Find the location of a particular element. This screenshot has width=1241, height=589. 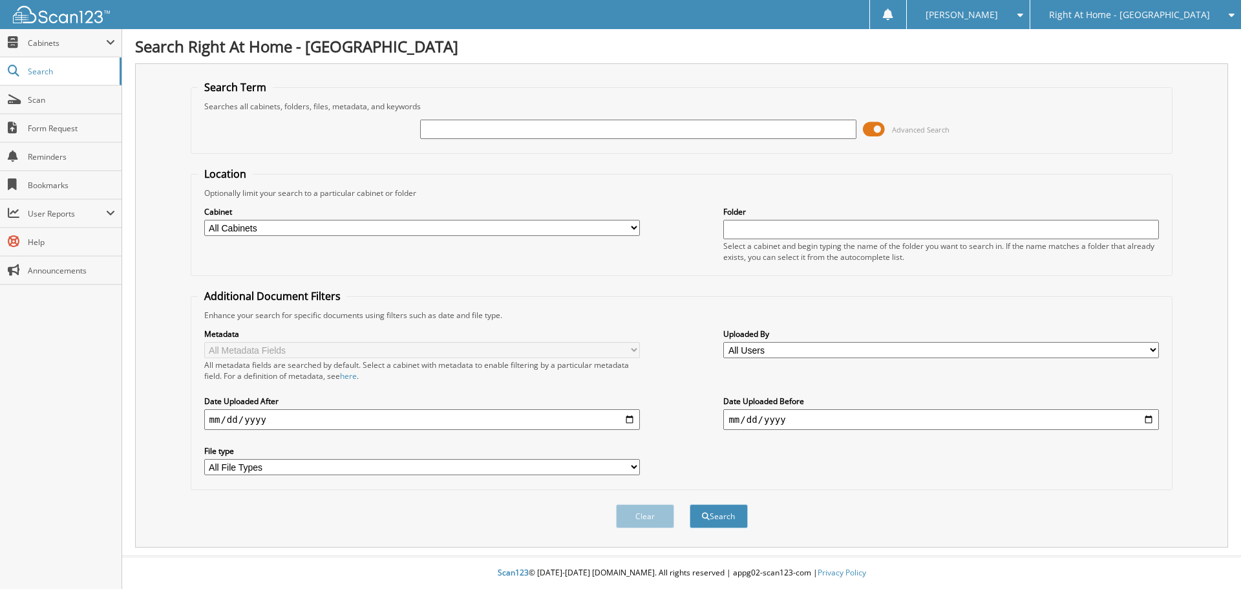

span: Cabinets is located at coordinates (67, 43).